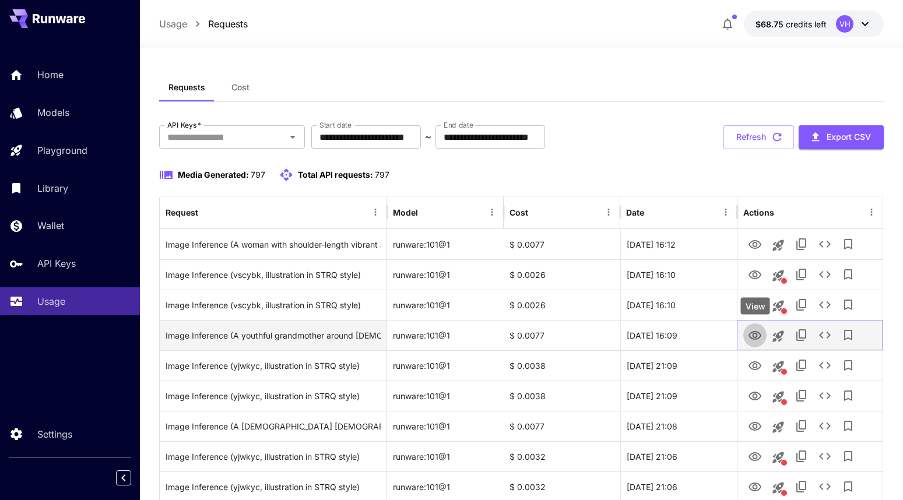 This screenshot has height=500, width=903. I want to click on nav: breadcrumb, so click(203, 24).